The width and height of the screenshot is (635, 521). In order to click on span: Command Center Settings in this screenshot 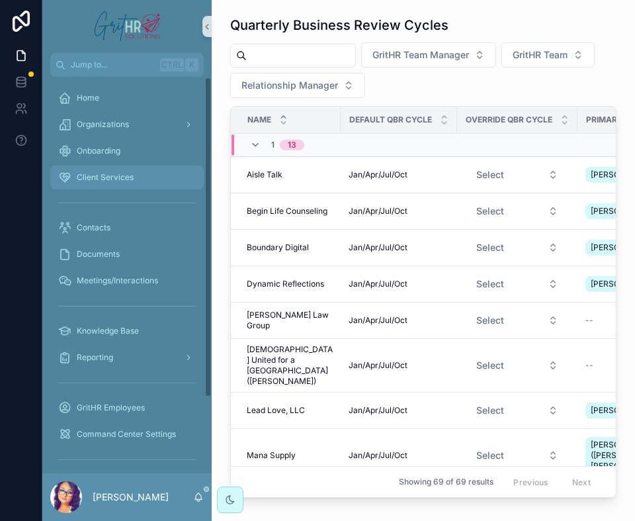, I will do `click(126, 434)`.